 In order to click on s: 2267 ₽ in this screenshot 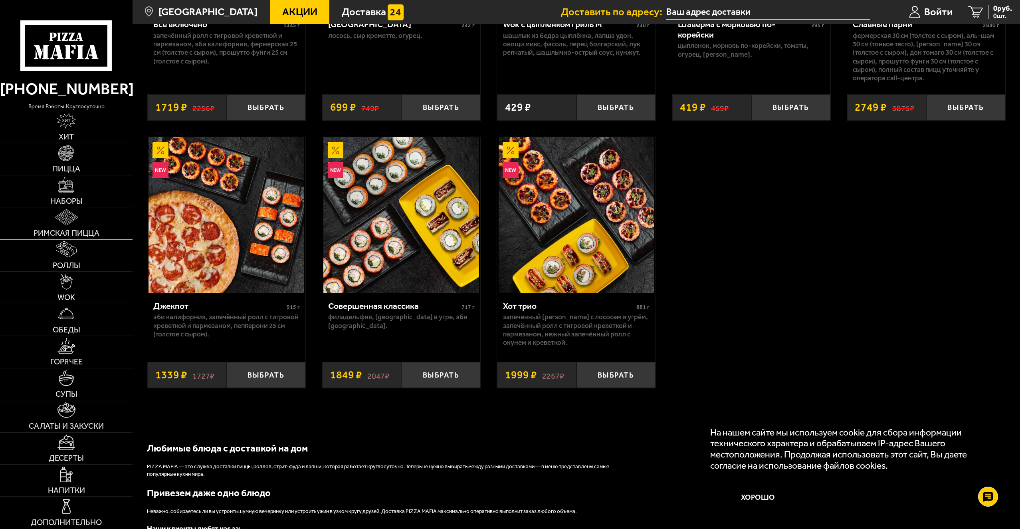, I will do `click(553, 375)`.